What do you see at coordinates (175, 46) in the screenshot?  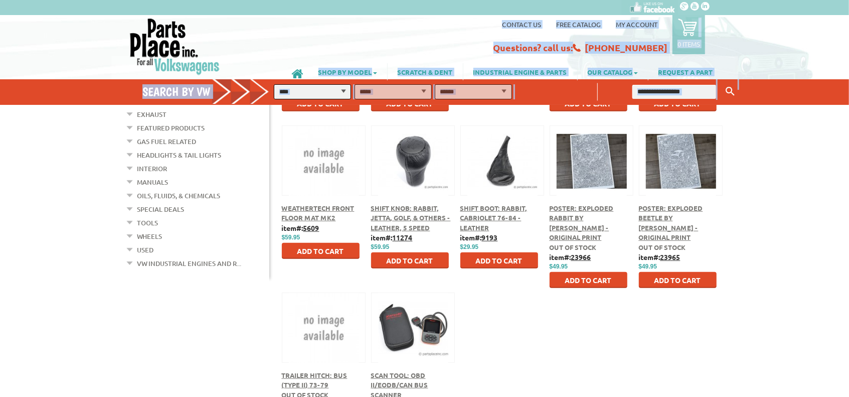 I see `img: Parts Place Inc!` at bounding box center [175, 46].